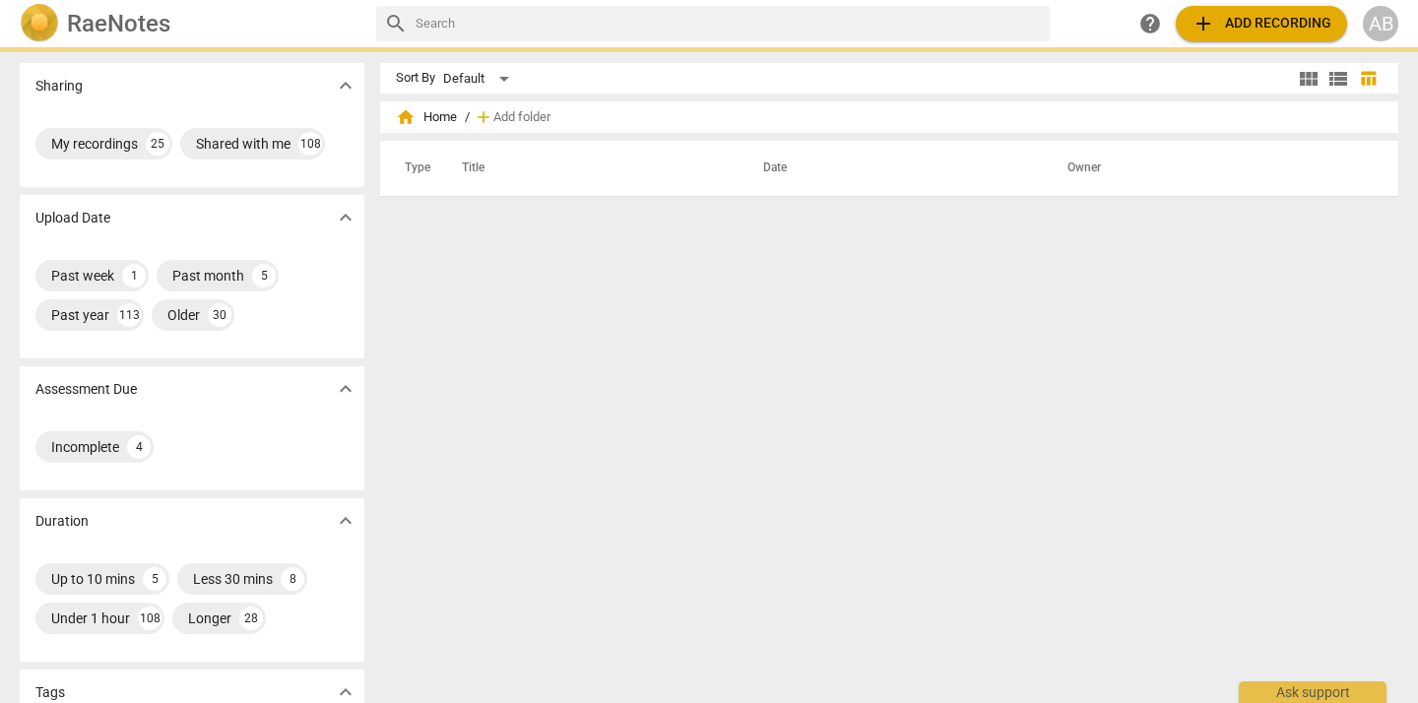 This screenshot has height=703, width=1418. Describe the element at coordinates (232, 579) in the screenshot. I see `div: Less 30 mins` at that location.